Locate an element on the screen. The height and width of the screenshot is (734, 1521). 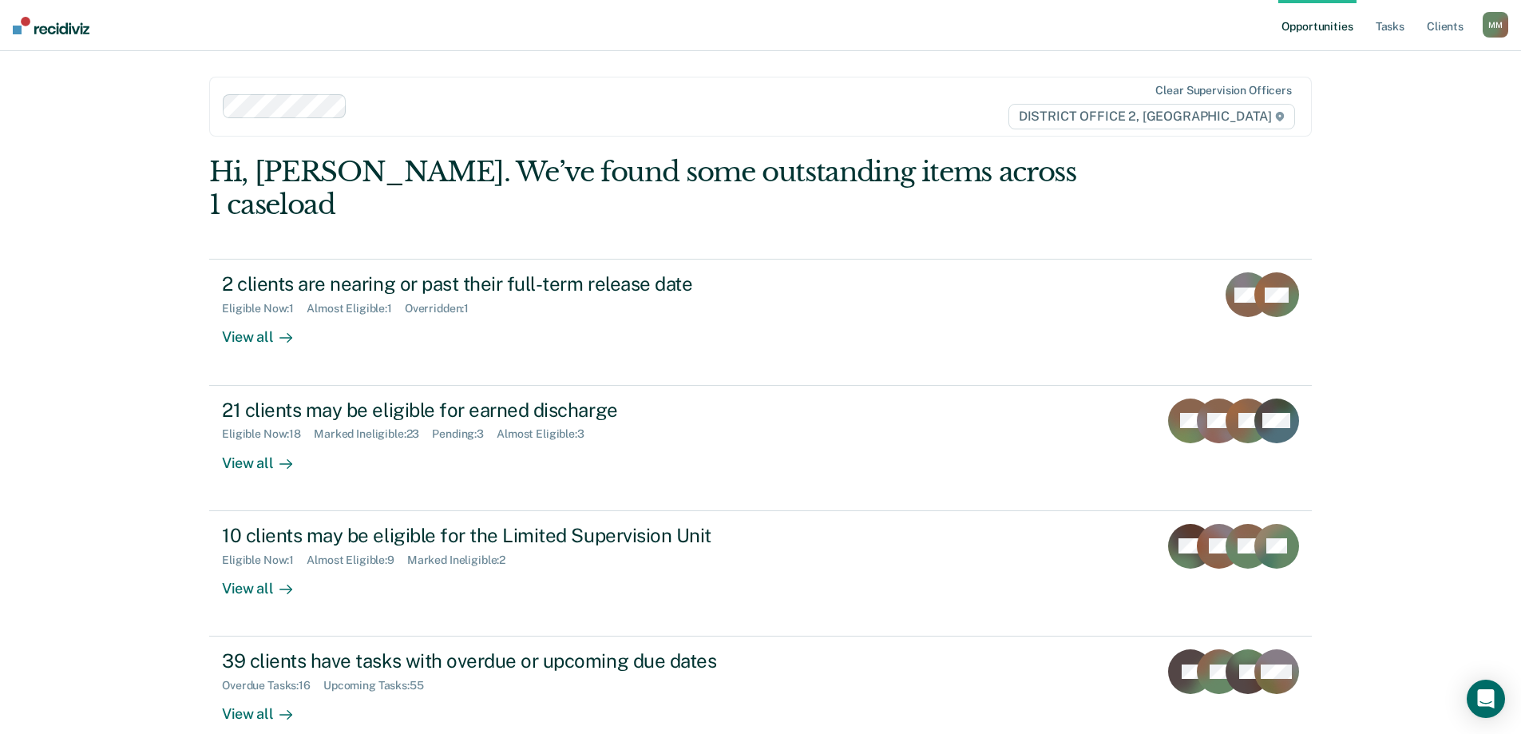
div: Overdue Tasks : 16 is located at coordinates (272, 685).